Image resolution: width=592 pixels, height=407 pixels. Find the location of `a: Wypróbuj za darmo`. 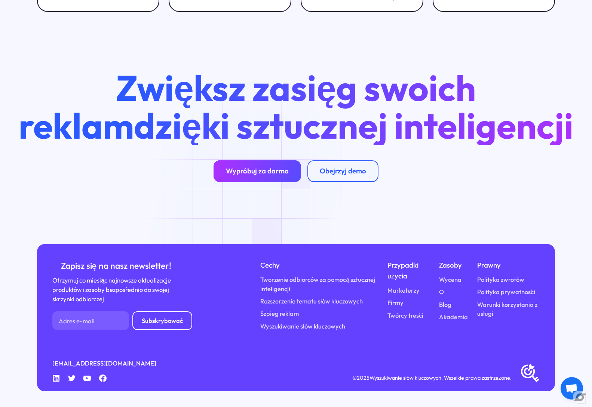

a: Wypróbuj za darmo is located at coordinates (257, 171).